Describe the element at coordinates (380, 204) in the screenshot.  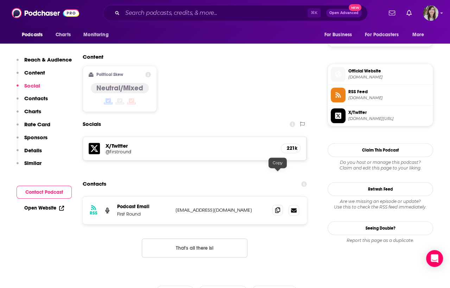
I see `div: Are we missing an episode or update? Use this to check the RSS feed immediately.` at that location.